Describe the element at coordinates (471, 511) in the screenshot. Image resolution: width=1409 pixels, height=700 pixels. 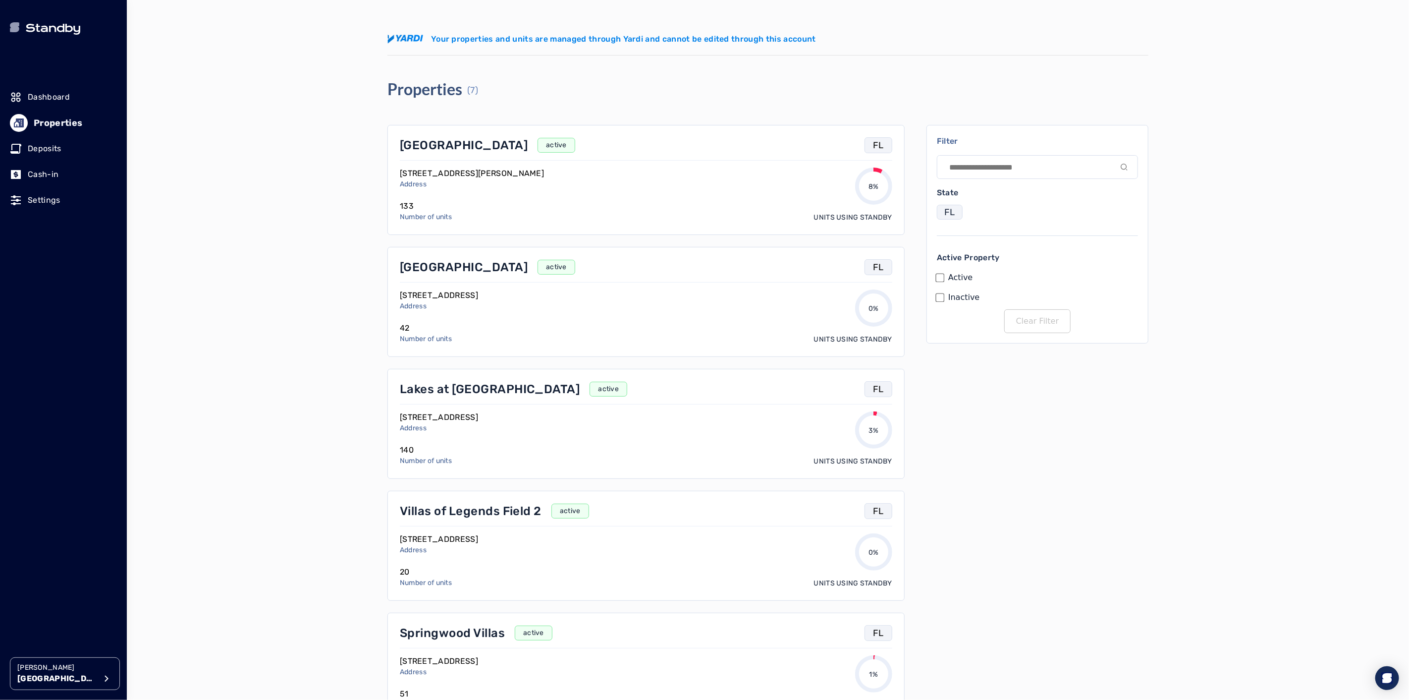
I see `p: Villas of Legends Field 2` at that location.